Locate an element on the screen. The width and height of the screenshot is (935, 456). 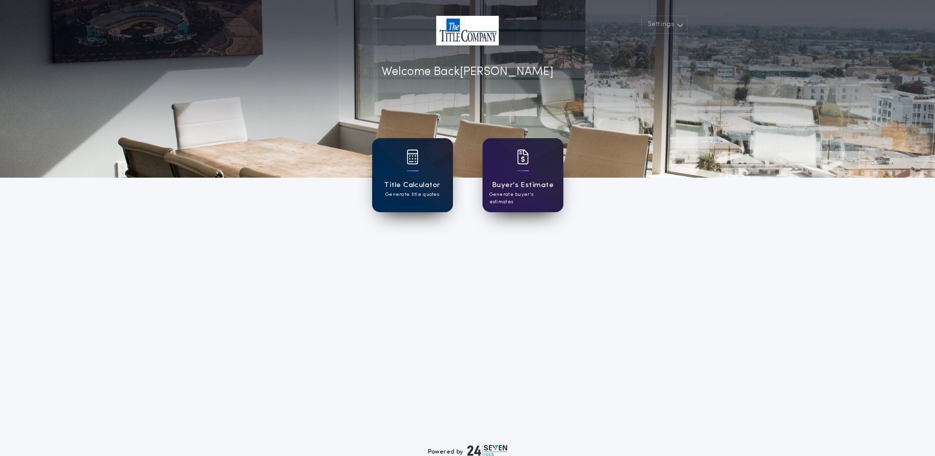
a: card iconBuyer's EstimateGenerate buyer's estimates is located at coordinates (523, 175).